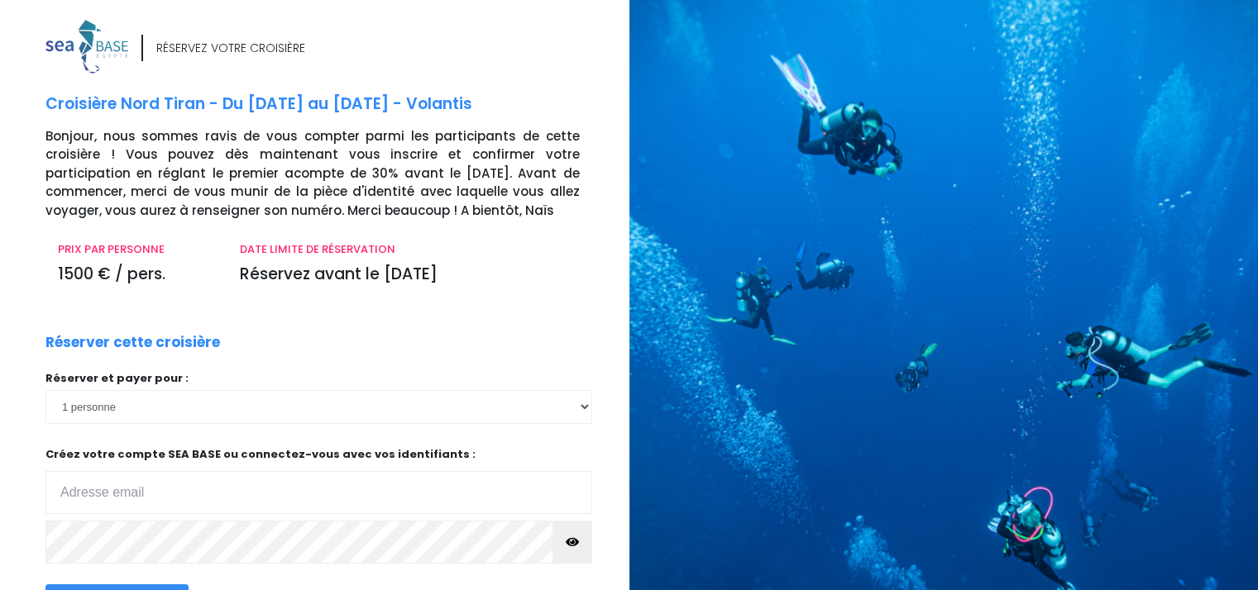  I want to click on p: DATE LIMITE DE RÉSERVATION, so click(409, 250).